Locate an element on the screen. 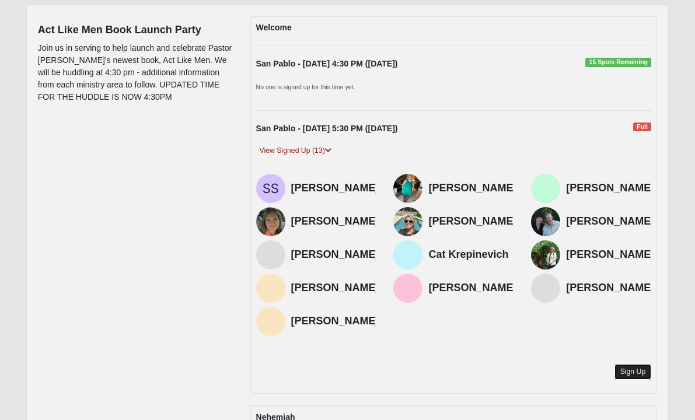 Image resolution: width=695 pixels, height=420 pixels. img: Barbara Nalley is located at coordinates (408, 288).